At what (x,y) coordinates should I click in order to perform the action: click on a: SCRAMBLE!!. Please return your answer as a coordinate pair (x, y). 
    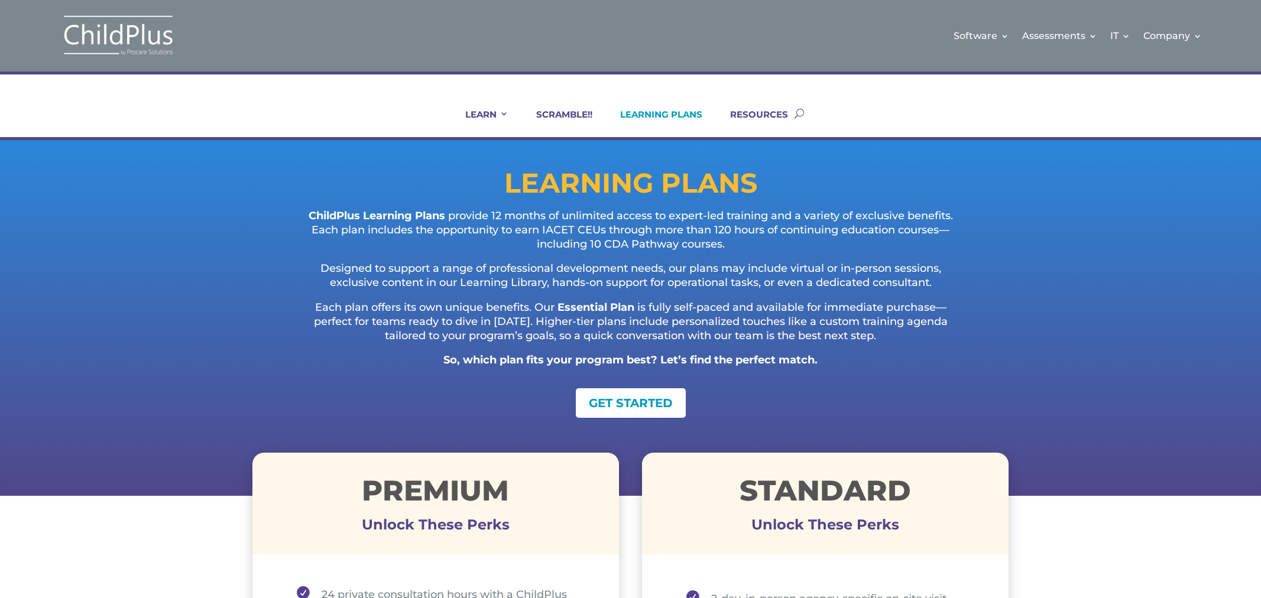
    Looking at the image, I should click on (557, 123).